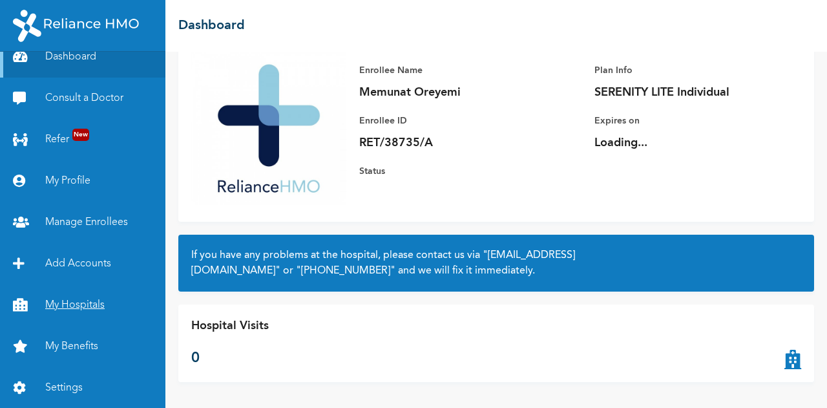  What do you see at coordinates (230, 326) in the screenshot?
I see `p: Hospital Visits` at bounding box center [230, 326].